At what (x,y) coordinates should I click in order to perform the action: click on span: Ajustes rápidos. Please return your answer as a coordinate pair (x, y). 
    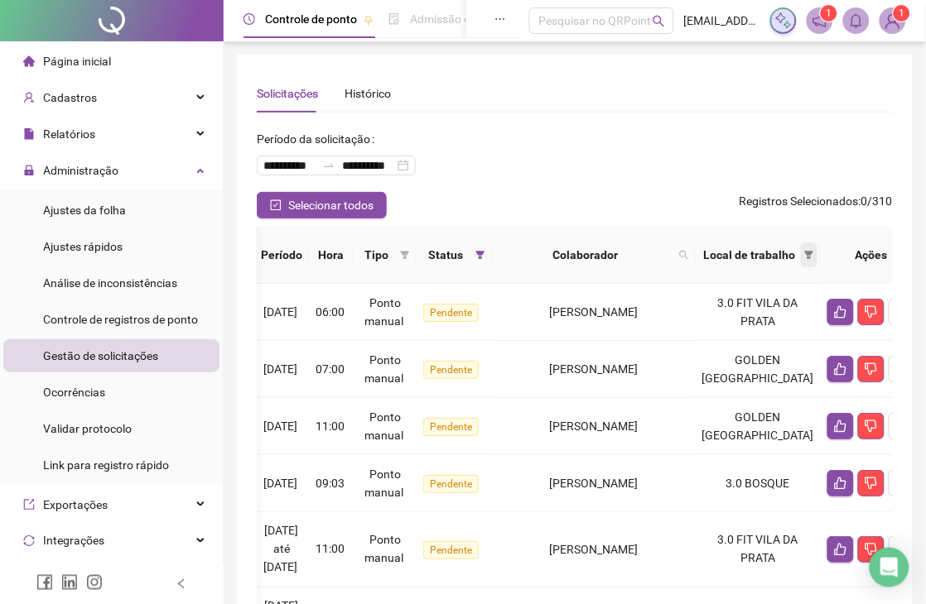
    Looking at the image, I should click on (83, 247).